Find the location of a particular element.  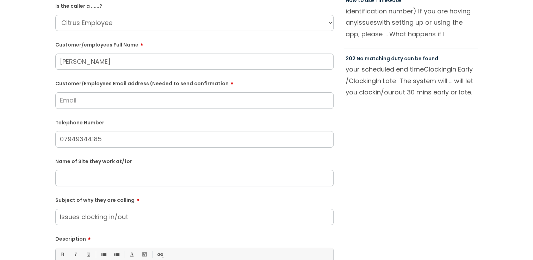

p: identification number) If you are having any with setting up or using the app, please ... What ha... is located at coordinates (411, 23).